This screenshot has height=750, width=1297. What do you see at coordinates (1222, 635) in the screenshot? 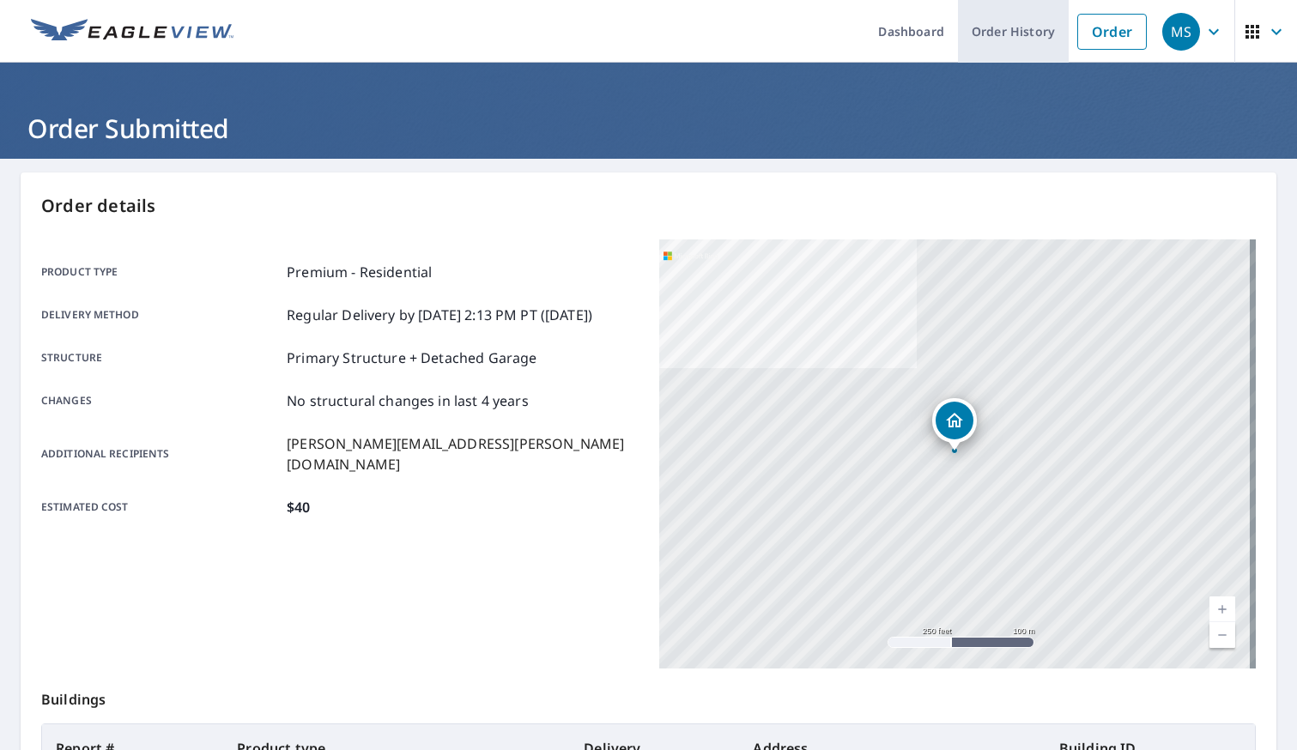
I see `a: Current Level 17, Zoom Out` at bounding box center [1222, 635].